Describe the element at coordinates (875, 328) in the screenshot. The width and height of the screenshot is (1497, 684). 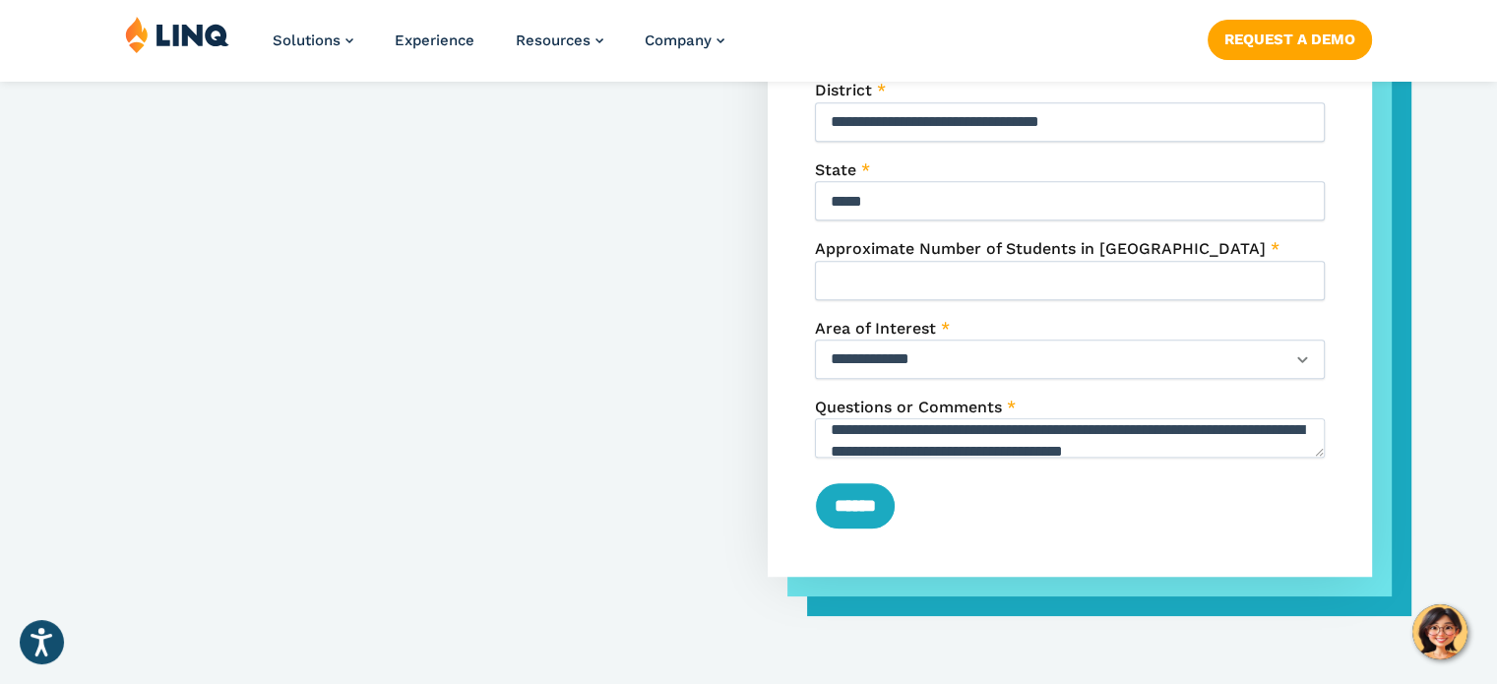
I see `span: Area of Interest` at that location.